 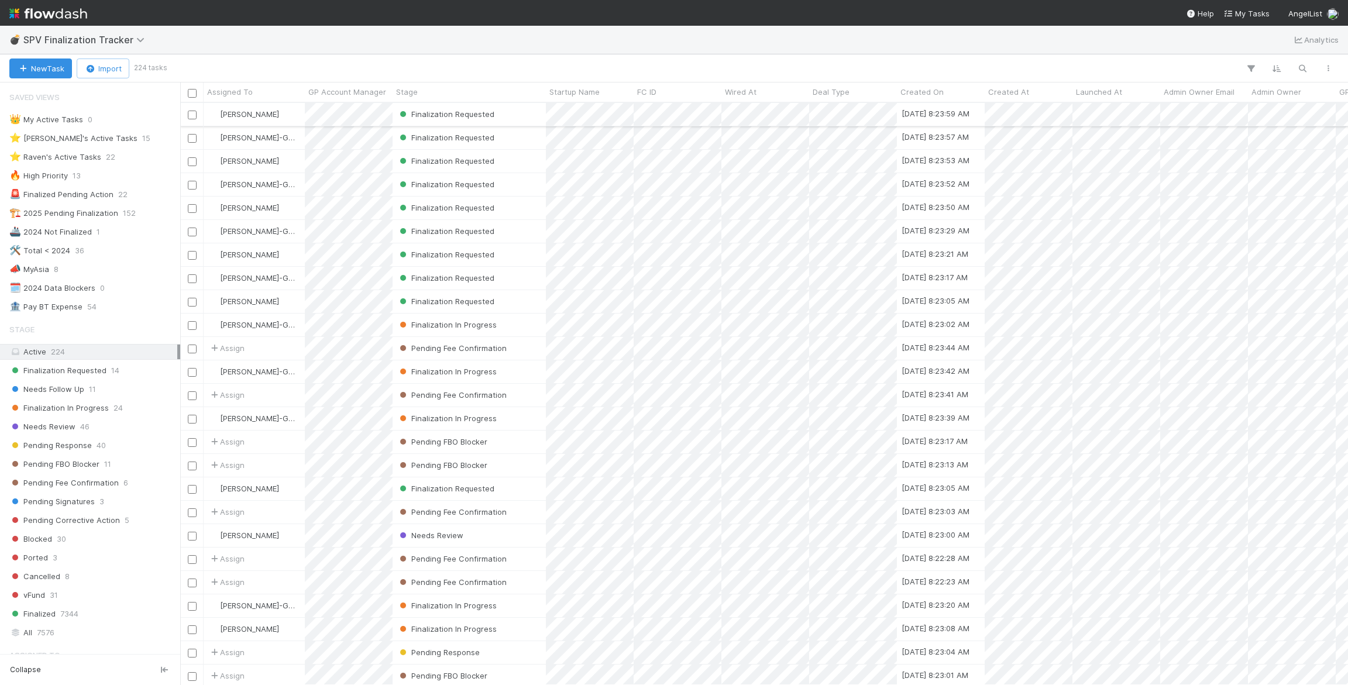 What do you see at coordinates (129, 213) in the screenshot?
I see `span: 152` at bounding box center [129, 213].